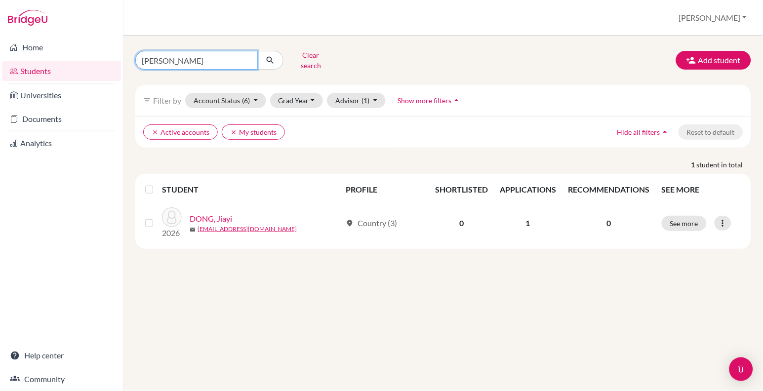 The width and height of the screenshot is (763, 391). Describe the element at coordinates (609, 223) in the screenshot. I see `p: 0` at that location.